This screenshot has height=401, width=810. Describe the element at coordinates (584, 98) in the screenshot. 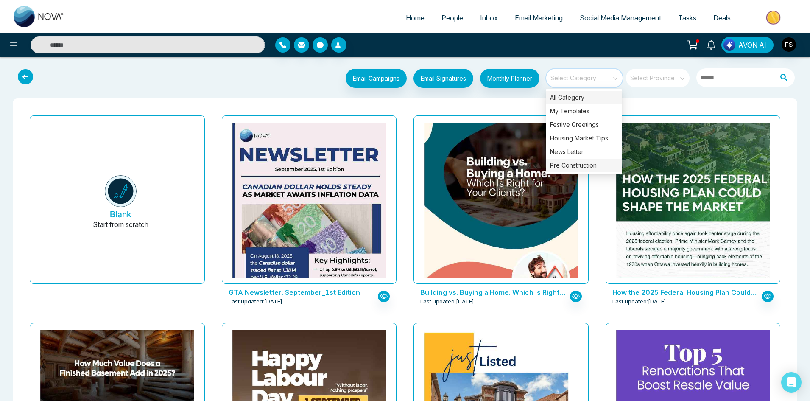

I see `div: All Category` at that location.